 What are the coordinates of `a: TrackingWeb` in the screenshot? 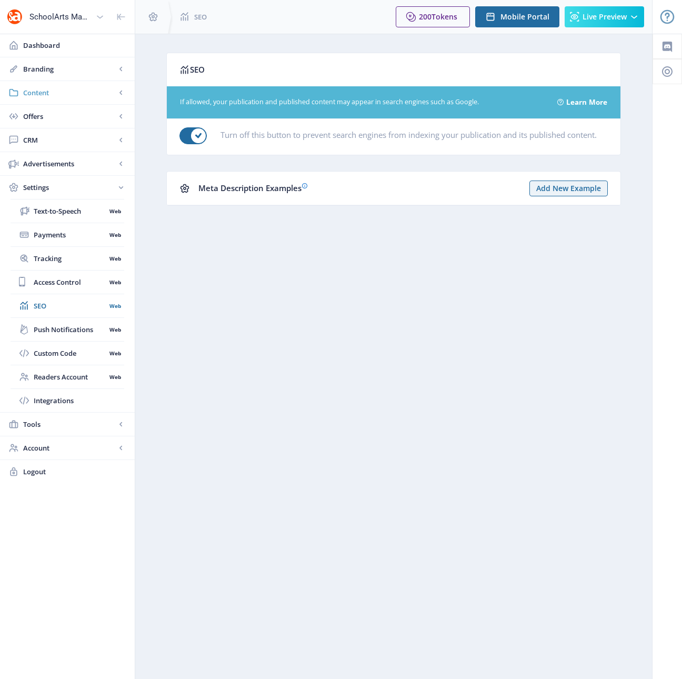 It's located at (67, 258).